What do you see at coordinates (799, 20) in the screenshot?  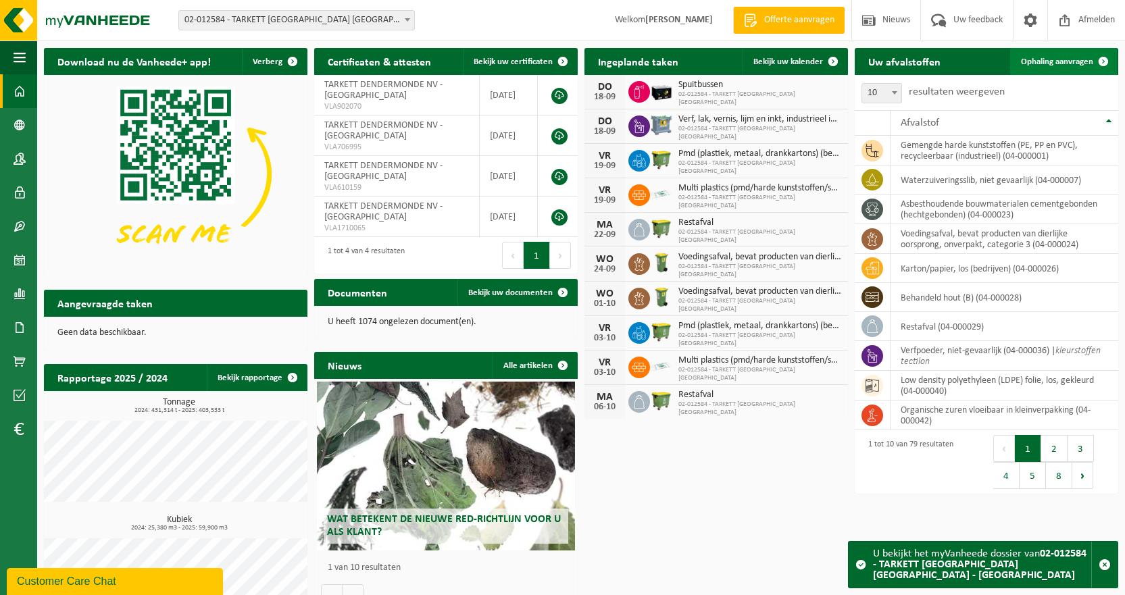 I see `span: Offerte aanvragen` at bounding box center [799, 20].